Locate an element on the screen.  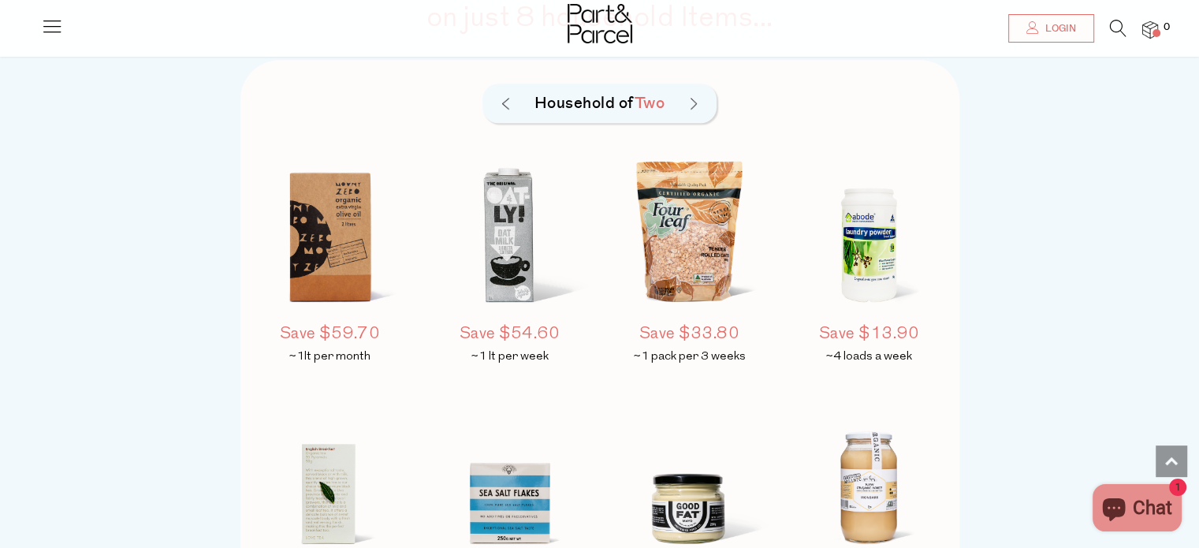
span: Login is located at coordinates (1058, 28).